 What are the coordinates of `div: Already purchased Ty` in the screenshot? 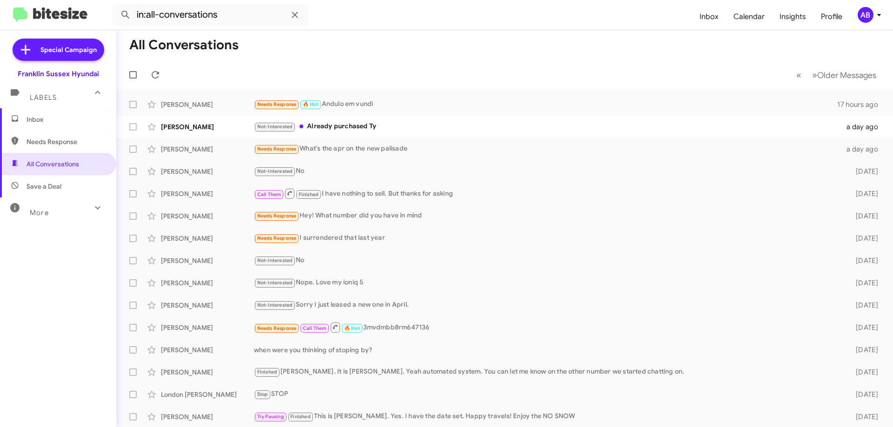 It's located at (547, 126).